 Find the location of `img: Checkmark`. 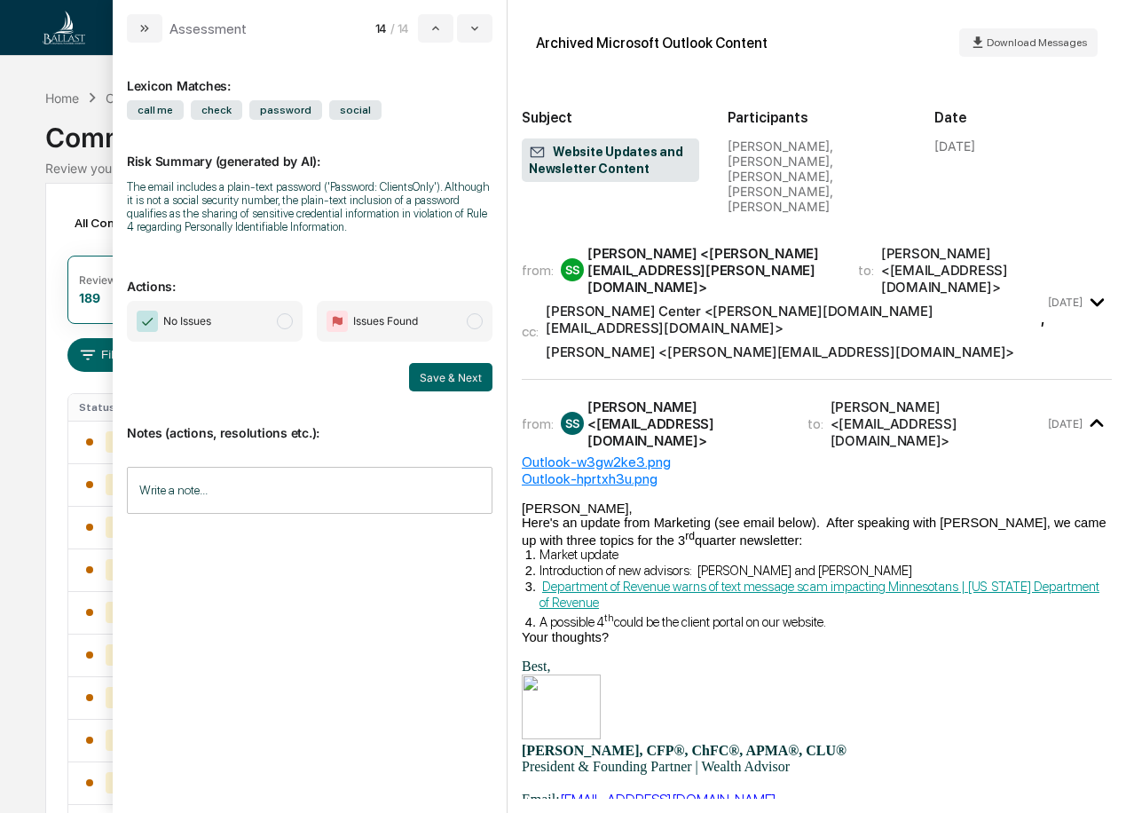

img: Checkmark is located at coordinates (147, 321).